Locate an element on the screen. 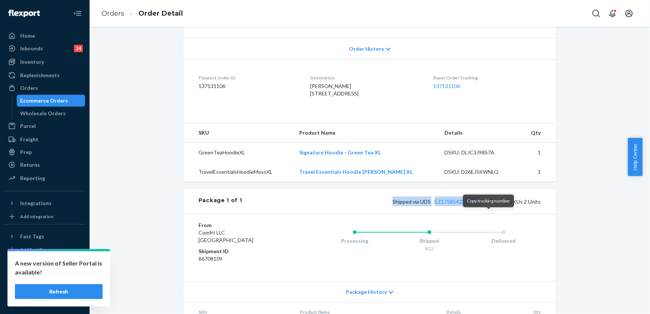  span: Help Center is located at coordinates (635, 157).